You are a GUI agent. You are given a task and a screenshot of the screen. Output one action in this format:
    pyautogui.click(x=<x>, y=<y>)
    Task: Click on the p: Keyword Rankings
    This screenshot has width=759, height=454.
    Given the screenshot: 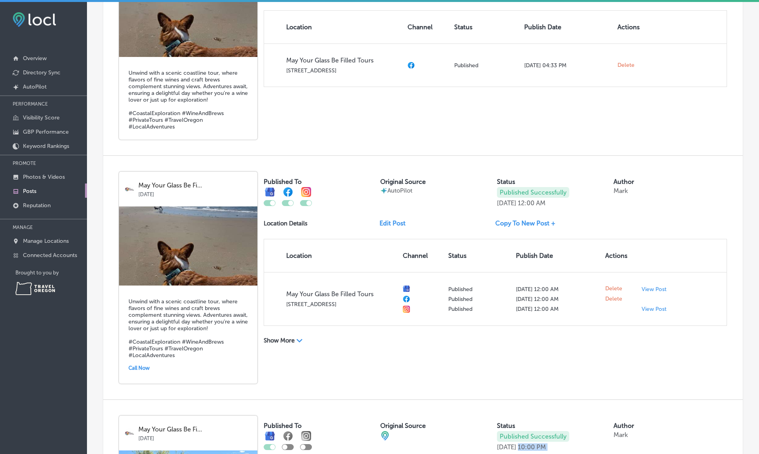 What is the action you would take?
    pyautogui.click(x=46, y=146)
    